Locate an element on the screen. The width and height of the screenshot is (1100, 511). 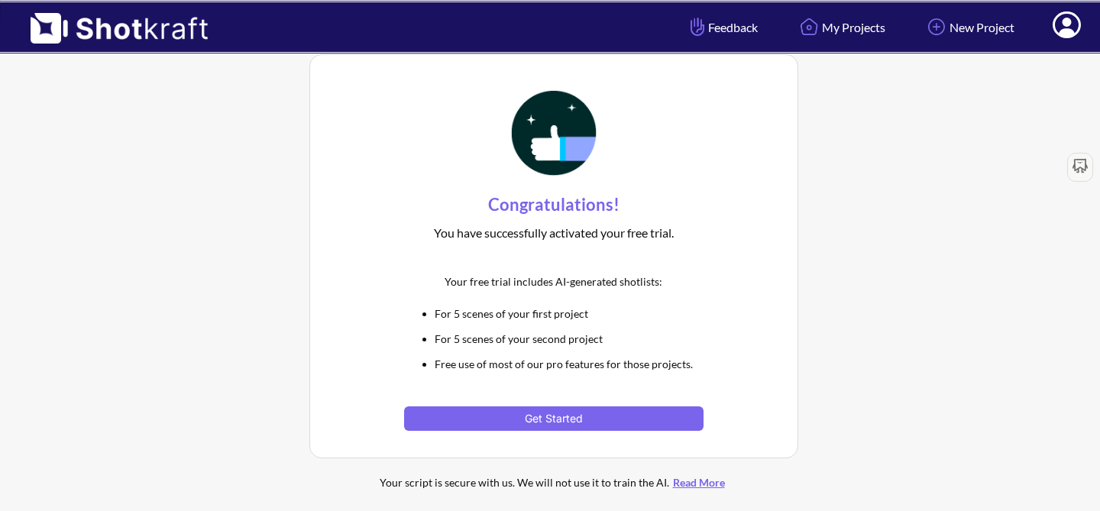
img: Home Icon is located at coordinates (809, 27).